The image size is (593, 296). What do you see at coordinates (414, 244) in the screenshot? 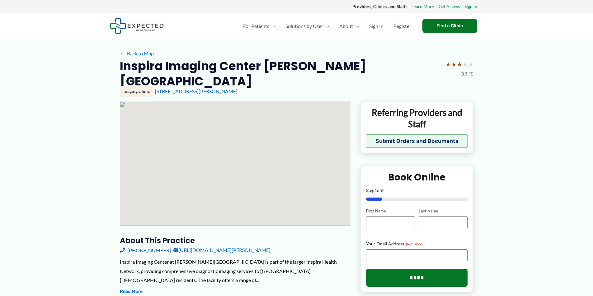
I see `span: (Required)` at bounding box center [414, 244].